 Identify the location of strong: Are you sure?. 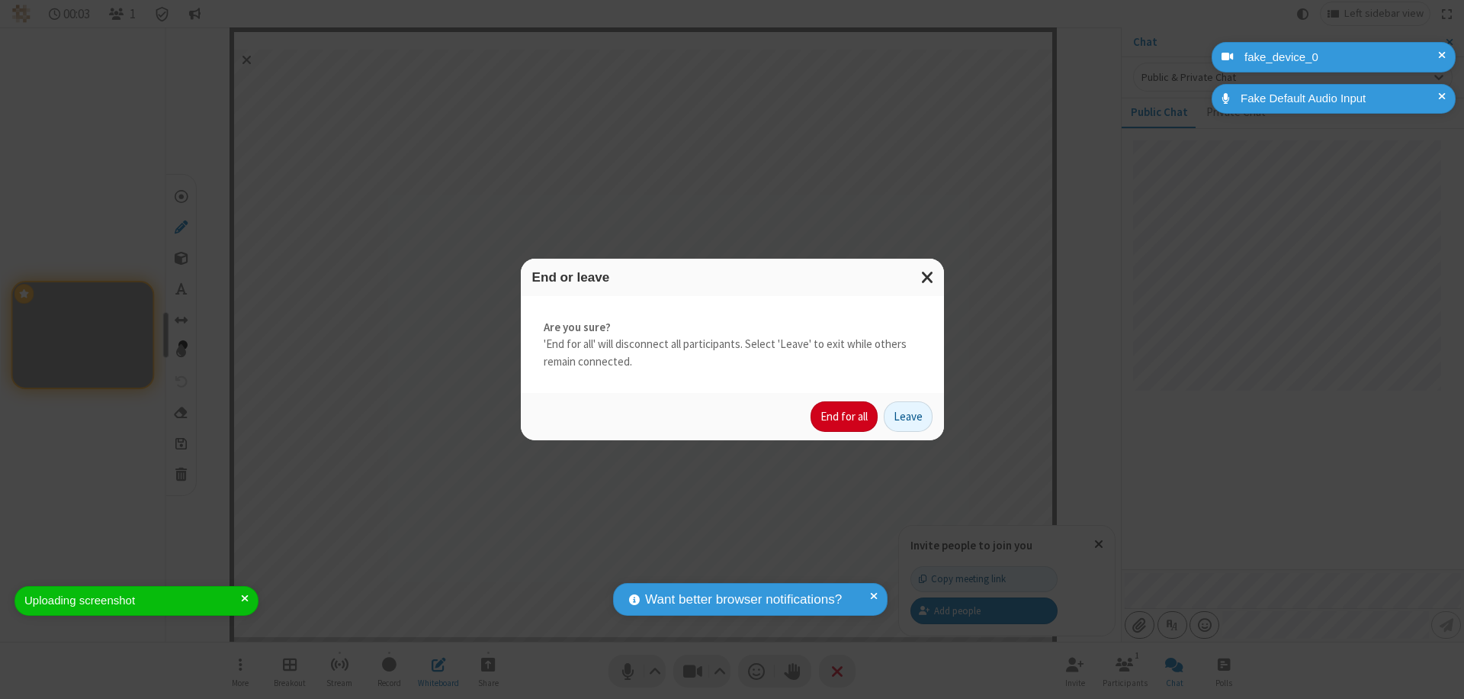
(732, 327).